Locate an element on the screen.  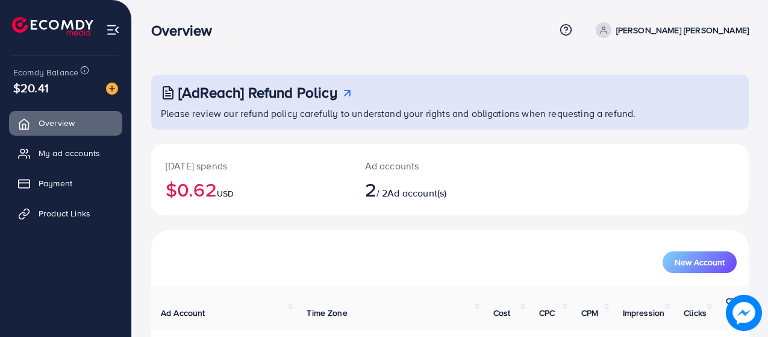
a: Payment is located at coordinates (66, 183).